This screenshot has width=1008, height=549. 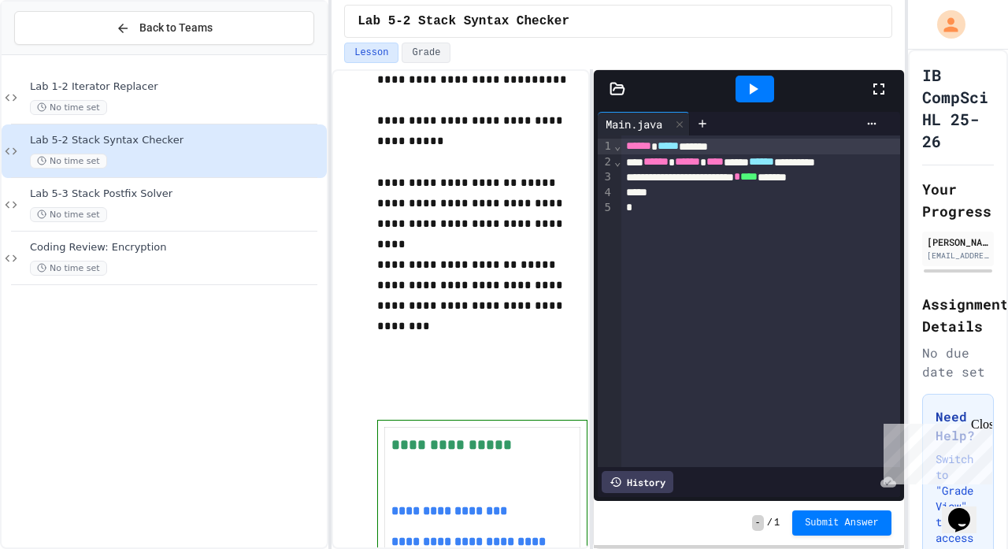 What do you see at coordinates (957, 200) in the screenshot?
I see `h2: Your Progress` at bounding box center [957, 200].